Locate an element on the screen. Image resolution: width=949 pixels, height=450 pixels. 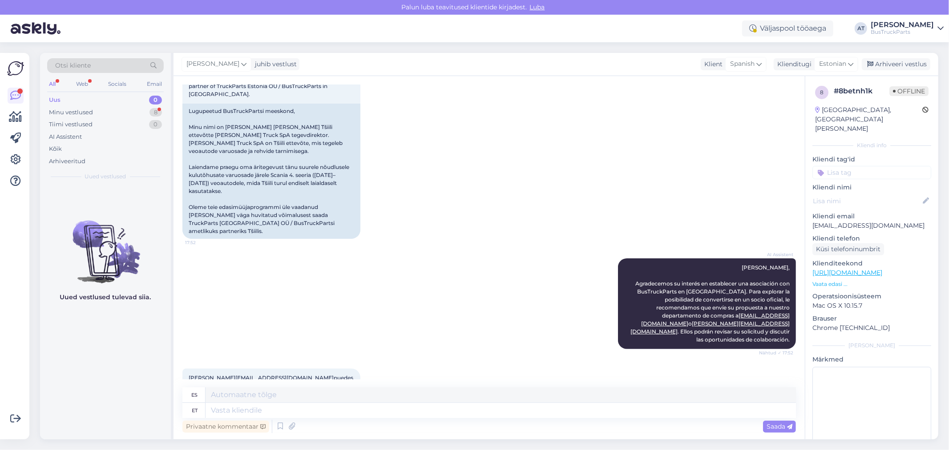
span: Spanish is located at coordinates (742, 64).